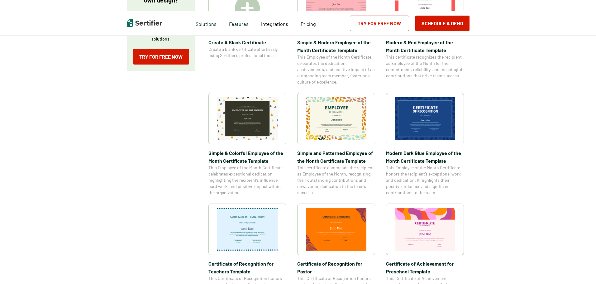  I want to click on span: This certificate commends the recipient as Employee of the Month, recognizing their outstanding c..., so click(336, 180).